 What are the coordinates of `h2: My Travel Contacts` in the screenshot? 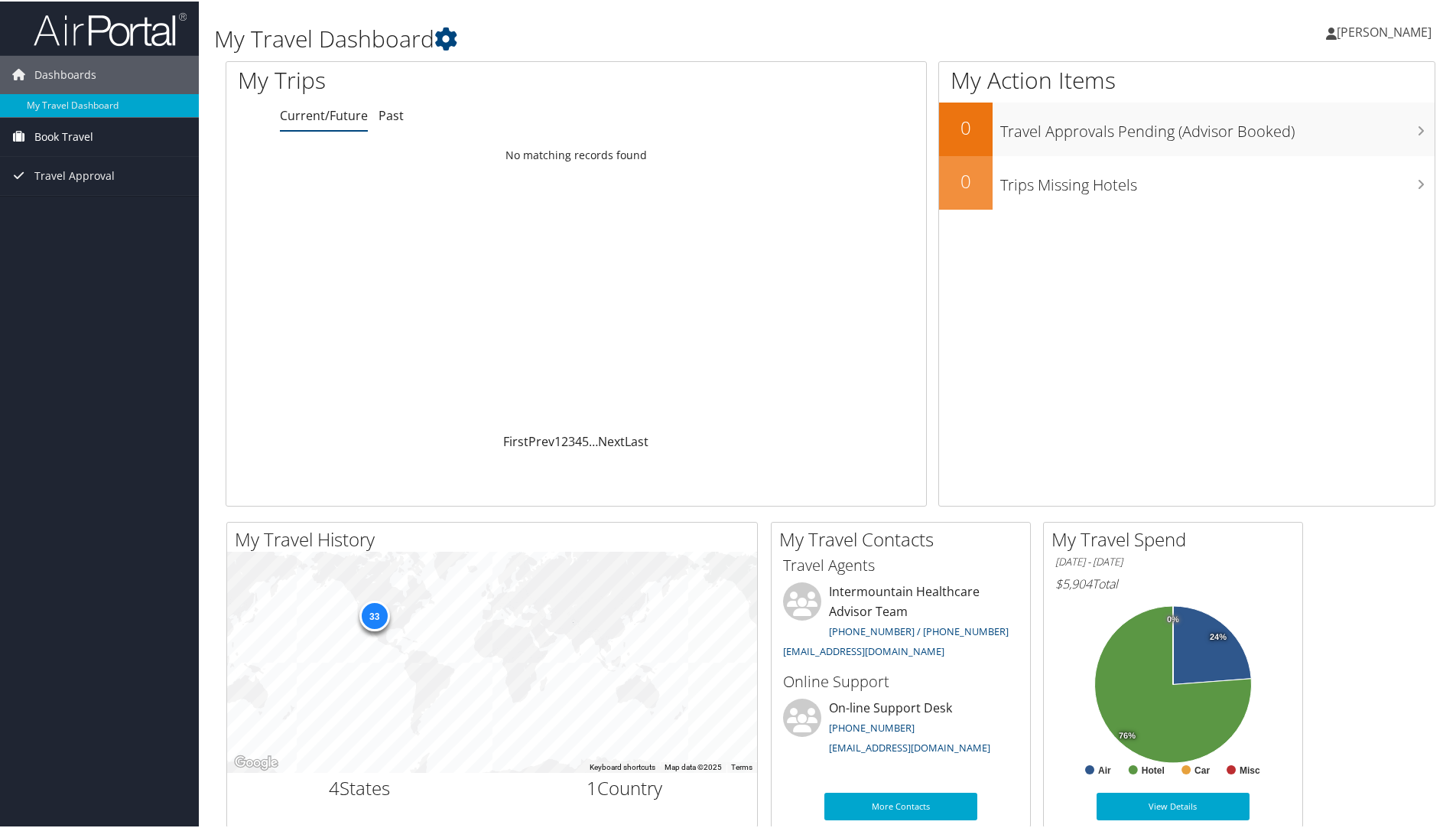 It's located at (904, 538).